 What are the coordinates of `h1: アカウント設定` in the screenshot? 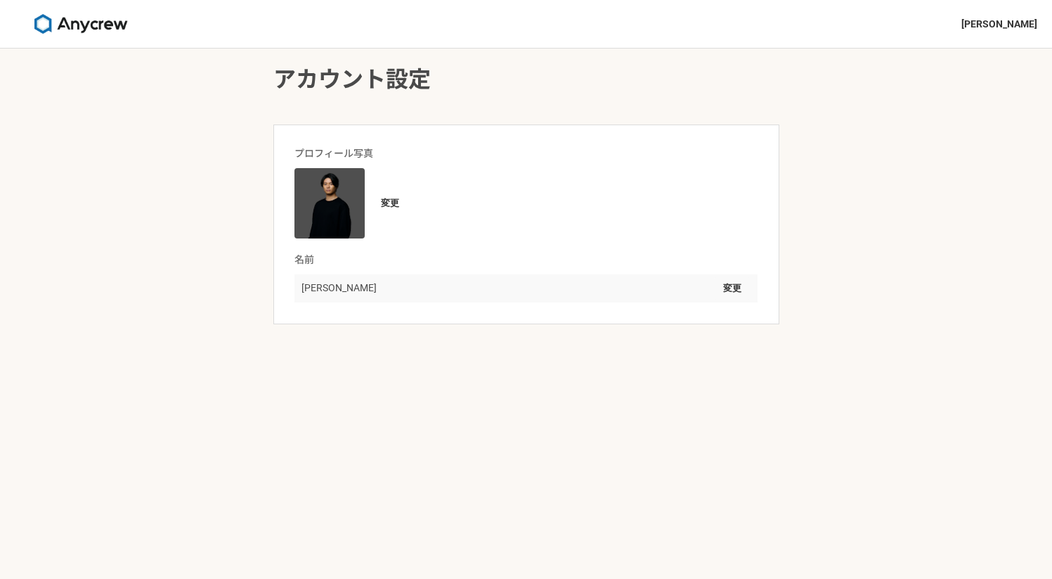 It's located at (527, 79).